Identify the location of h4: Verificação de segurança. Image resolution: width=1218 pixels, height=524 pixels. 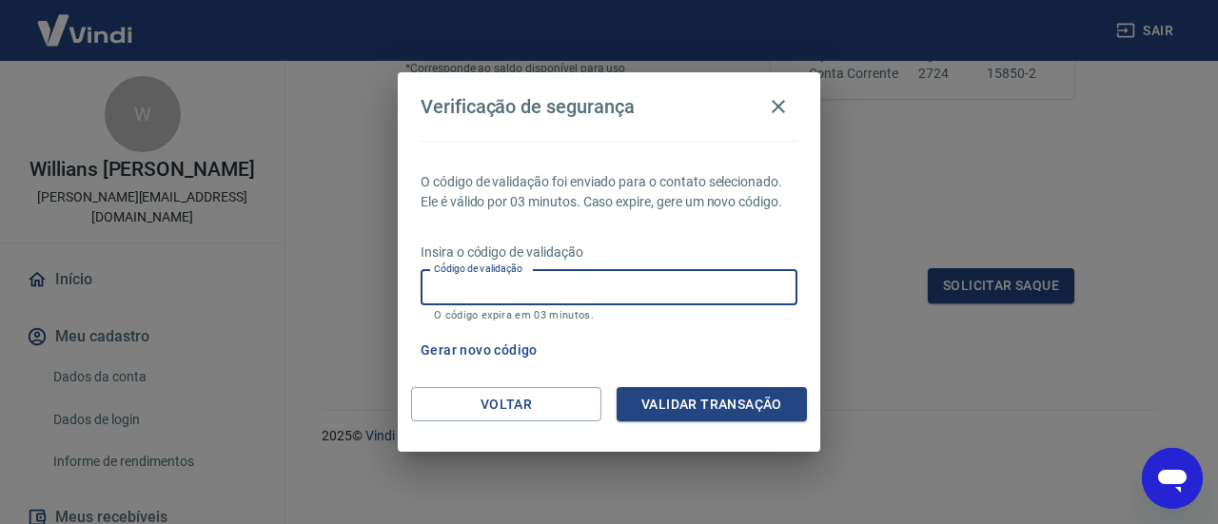
(527, 107).